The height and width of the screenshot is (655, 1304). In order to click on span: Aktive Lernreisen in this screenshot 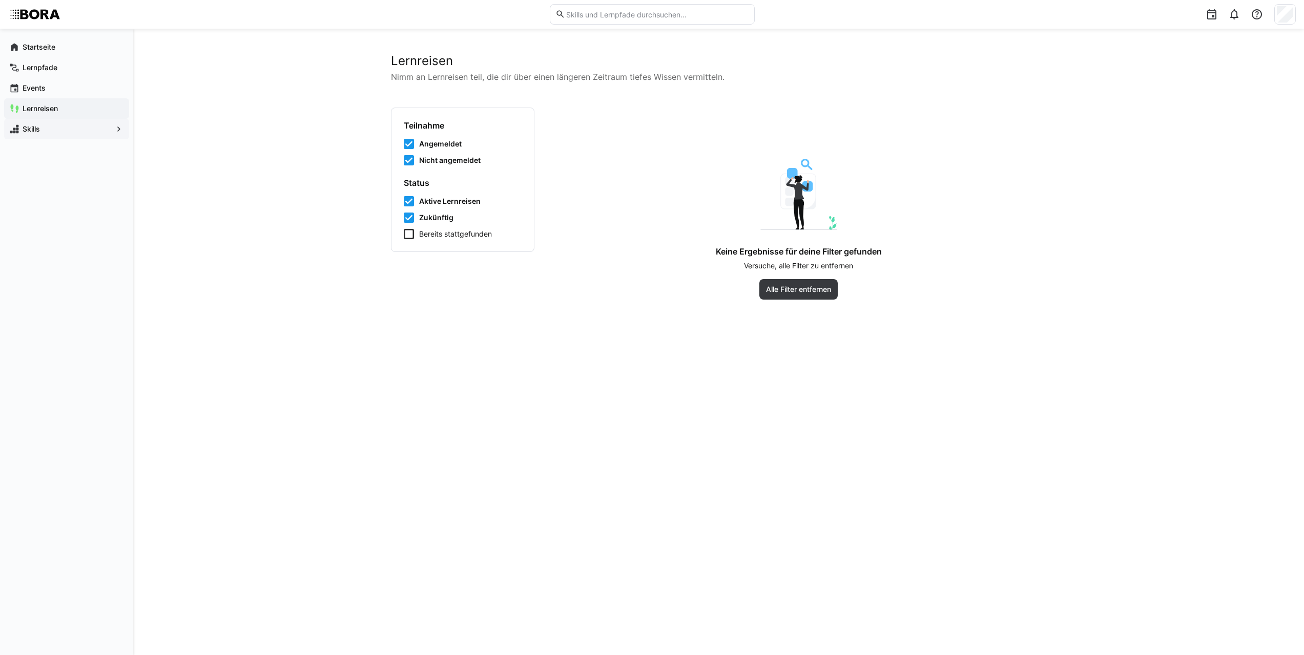, I will do `click(450, 201)`.